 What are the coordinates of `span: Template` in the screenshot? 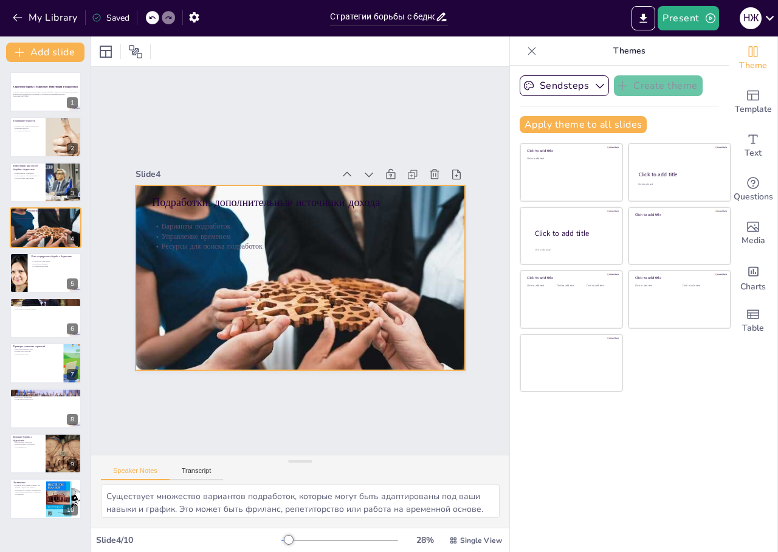 It's located at (753, 109).